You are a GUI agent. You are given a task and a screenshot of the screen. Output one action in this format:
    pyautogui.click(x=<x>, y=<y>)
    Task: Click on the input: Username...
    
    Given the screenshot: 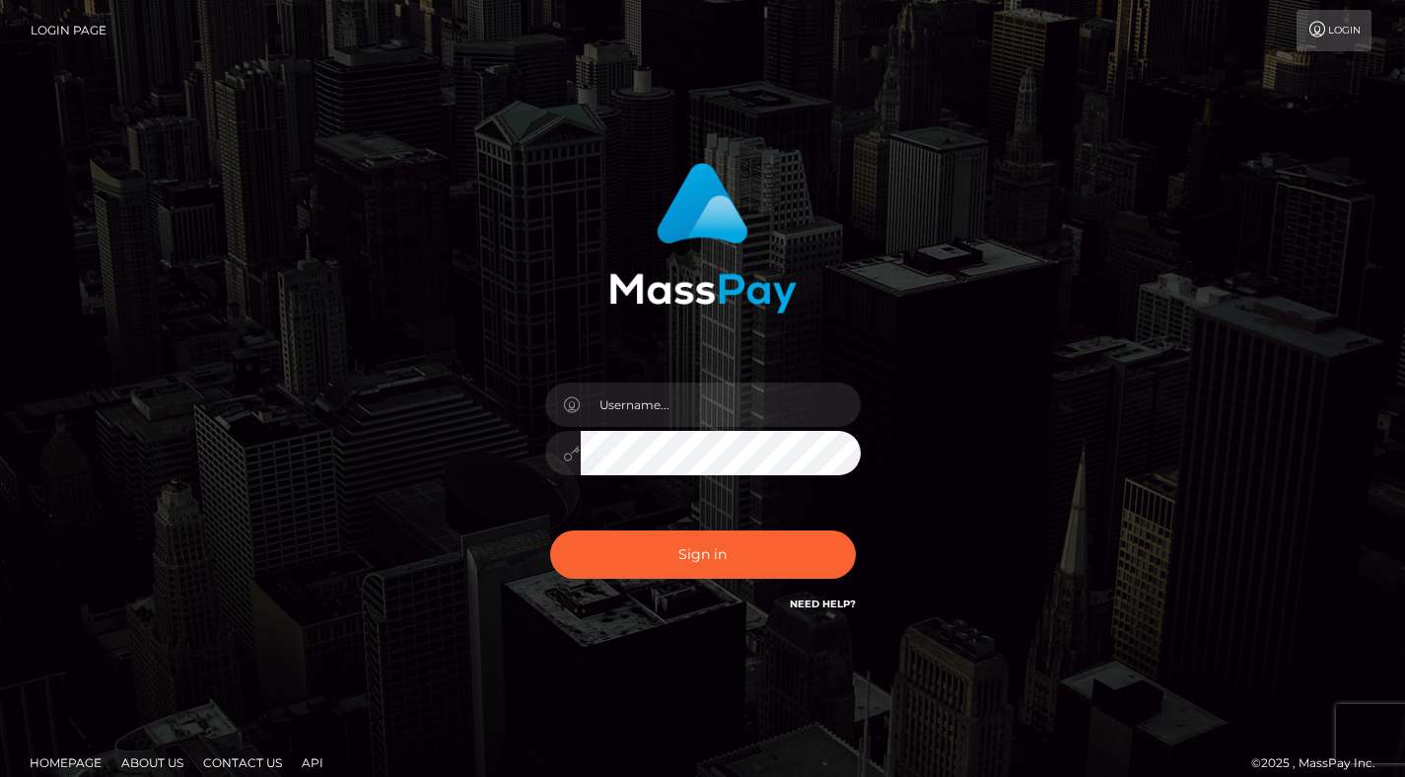 What is the action you would take?
    pyautogui.click(x=721, y=404)
    